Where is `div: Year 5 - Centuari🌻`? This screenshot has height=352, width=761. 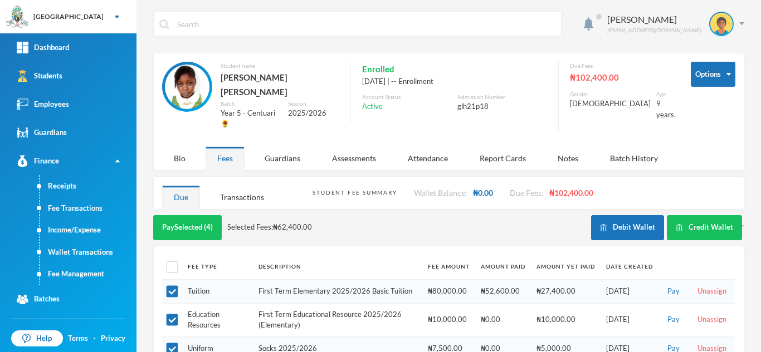
div: Year 5 - Centuari🌻 is located at coordinates (250, 119).